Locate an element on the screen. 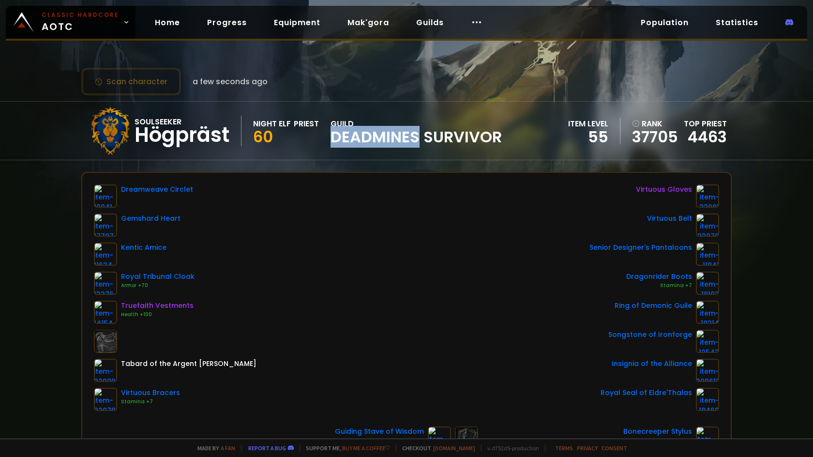 This screenshot has width=813, height=457. a: Report a bug is located at coordinates (267, 447).